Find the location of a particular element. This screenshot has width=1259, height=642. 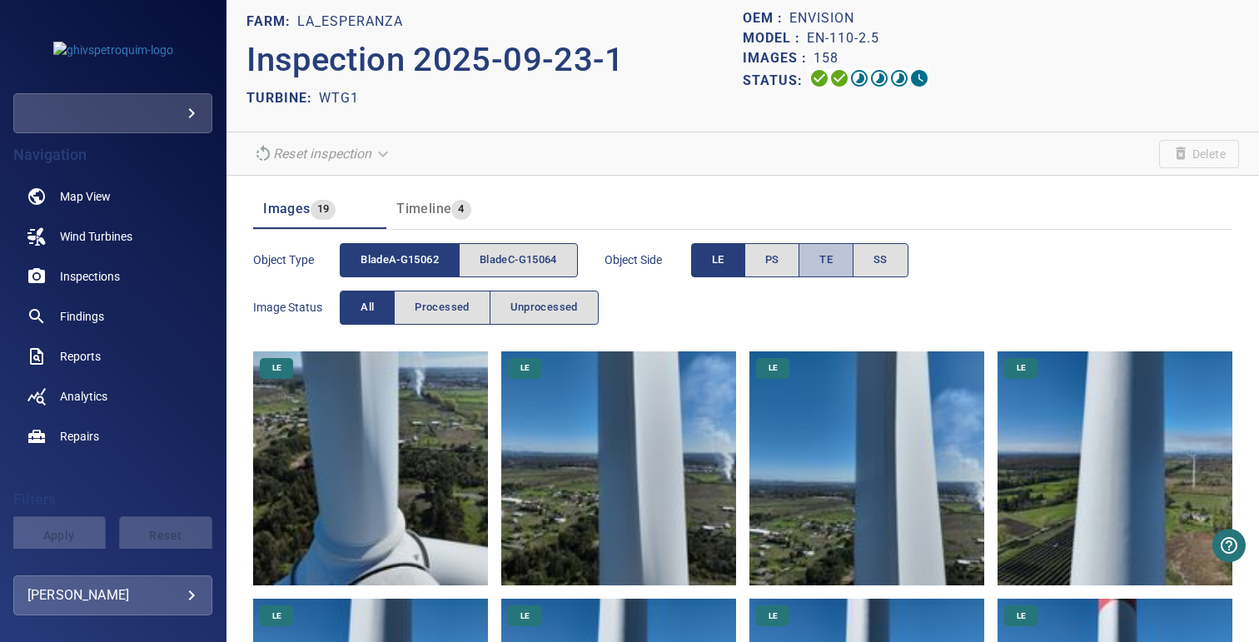

span: Analytics is located at coordinates (83, 396).